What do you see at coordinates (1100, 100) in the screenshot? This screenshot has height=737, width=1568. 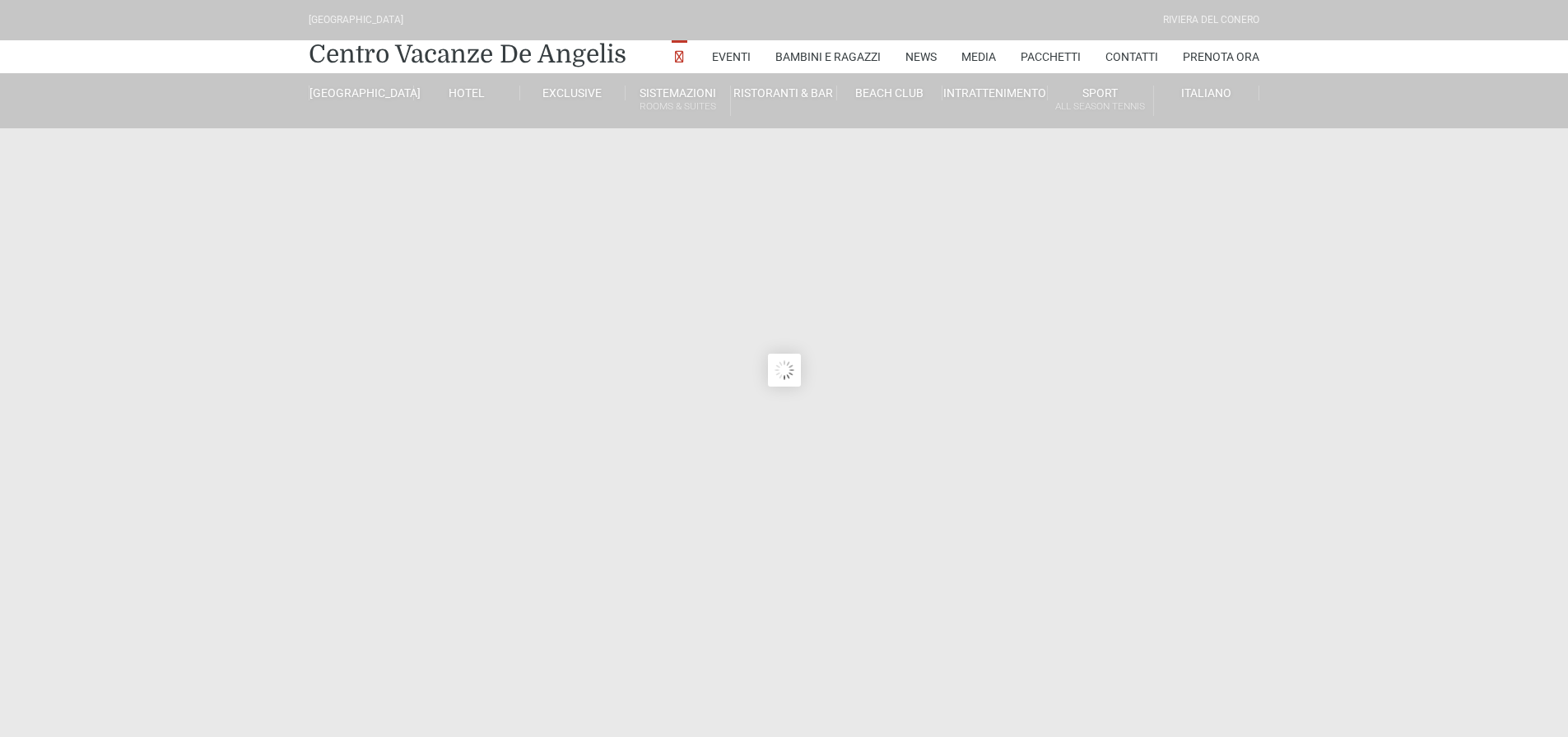 I see `a: SportAll Season Tennis` at bounding box center [1100, 100].